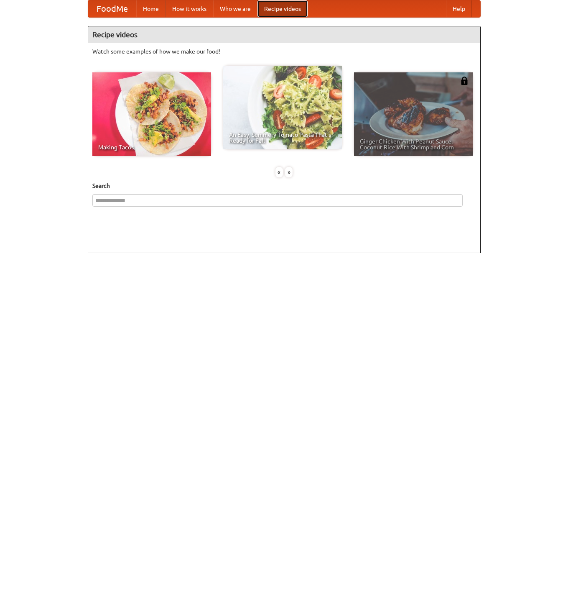  I want to click on a: Home, so click(151, 9).